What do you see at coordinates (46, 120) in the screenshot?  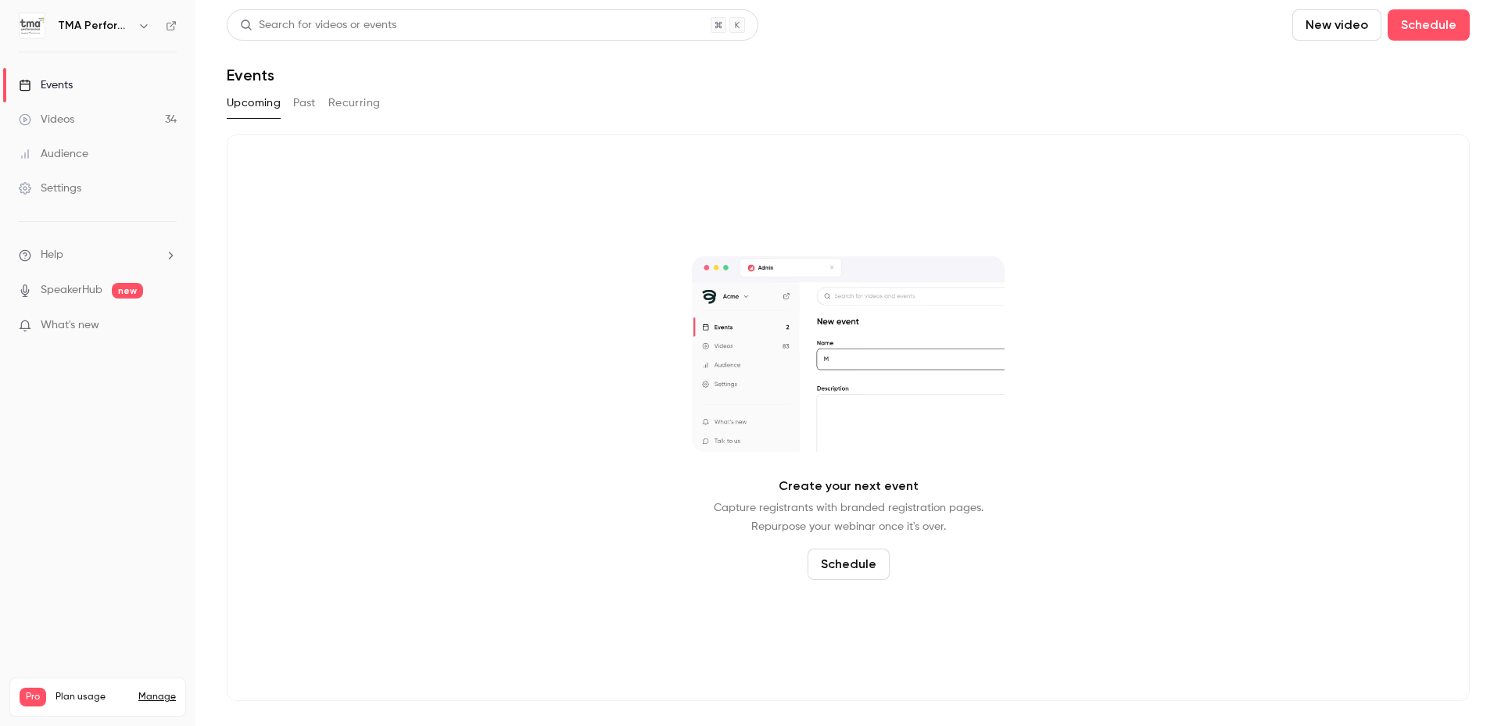 I see `div: Videos` at bounding box center [46, 120].